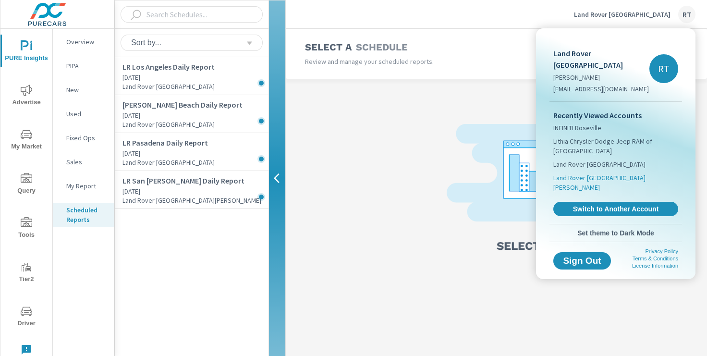 This screenshot has width=707, height=356. Describe the element at coordinates (662, 251) in the screenshot. I see `a: Privacy Policy` at that location.